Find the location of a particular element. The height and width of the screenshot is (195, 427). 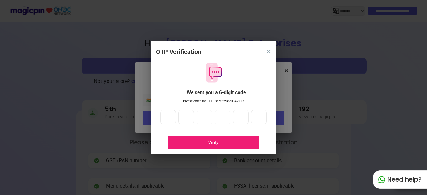

div: Need help? is located at coordinates (400, 180).